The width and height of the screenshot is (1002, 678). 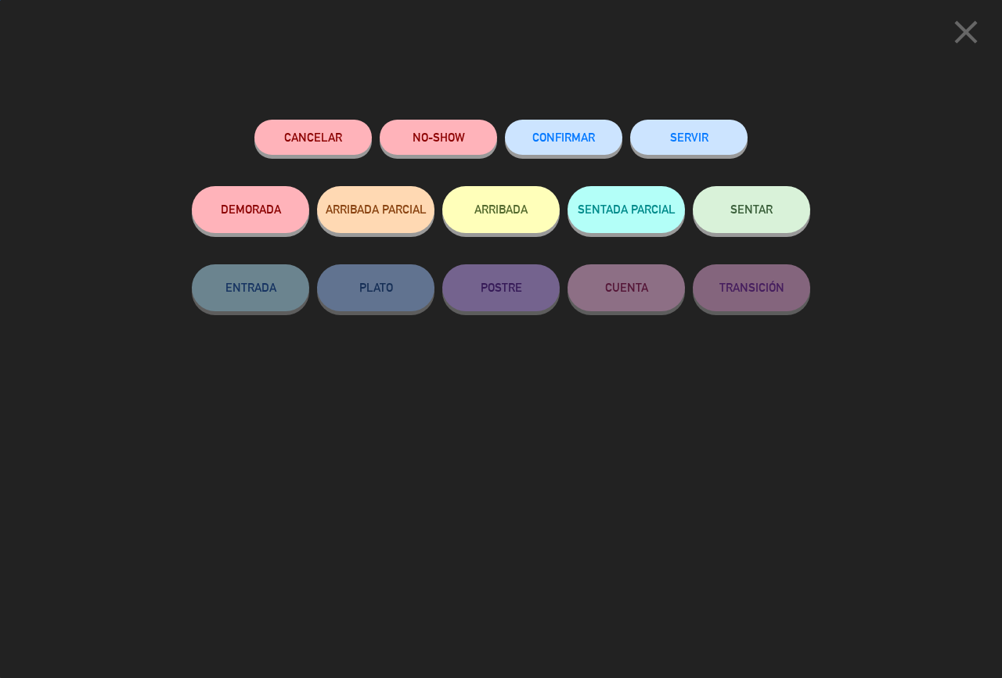 What do you see at coordinates (376, 210) in the screenshot?
I see `button: ARRIBADA PARCIAL` at bounding box center [376, 210].